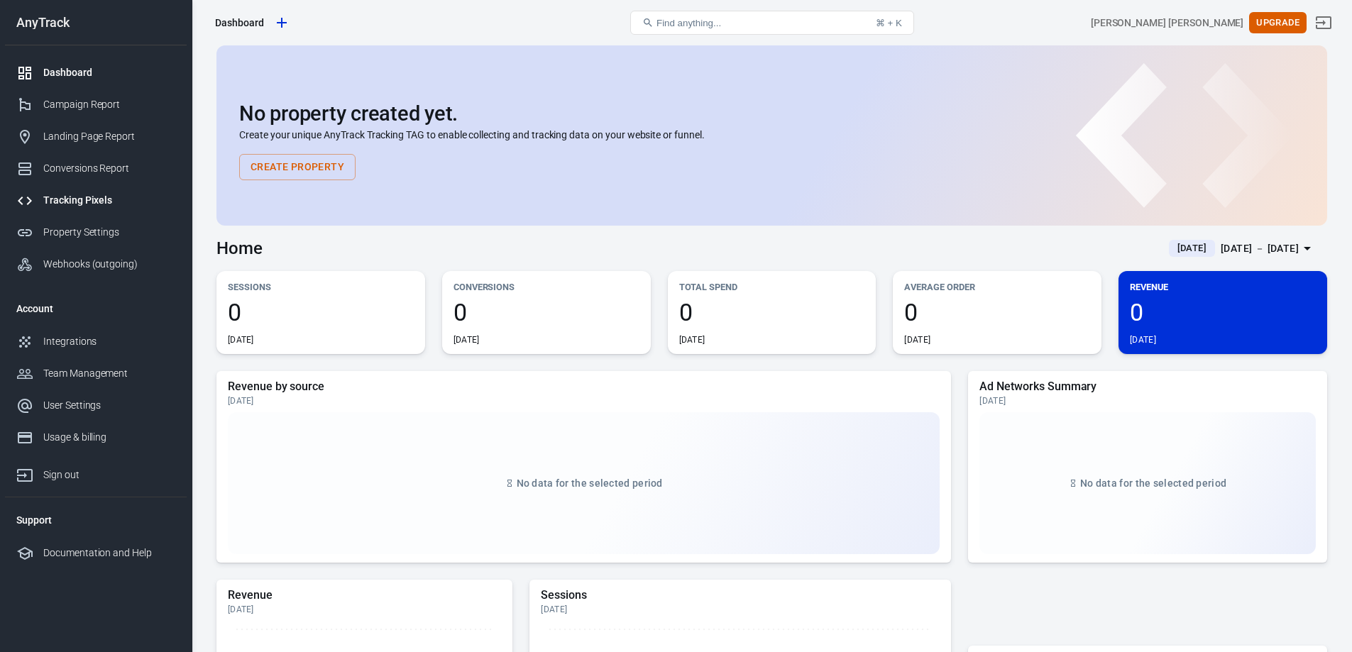  I want to click on a: Dashboard, so click(96, 72).